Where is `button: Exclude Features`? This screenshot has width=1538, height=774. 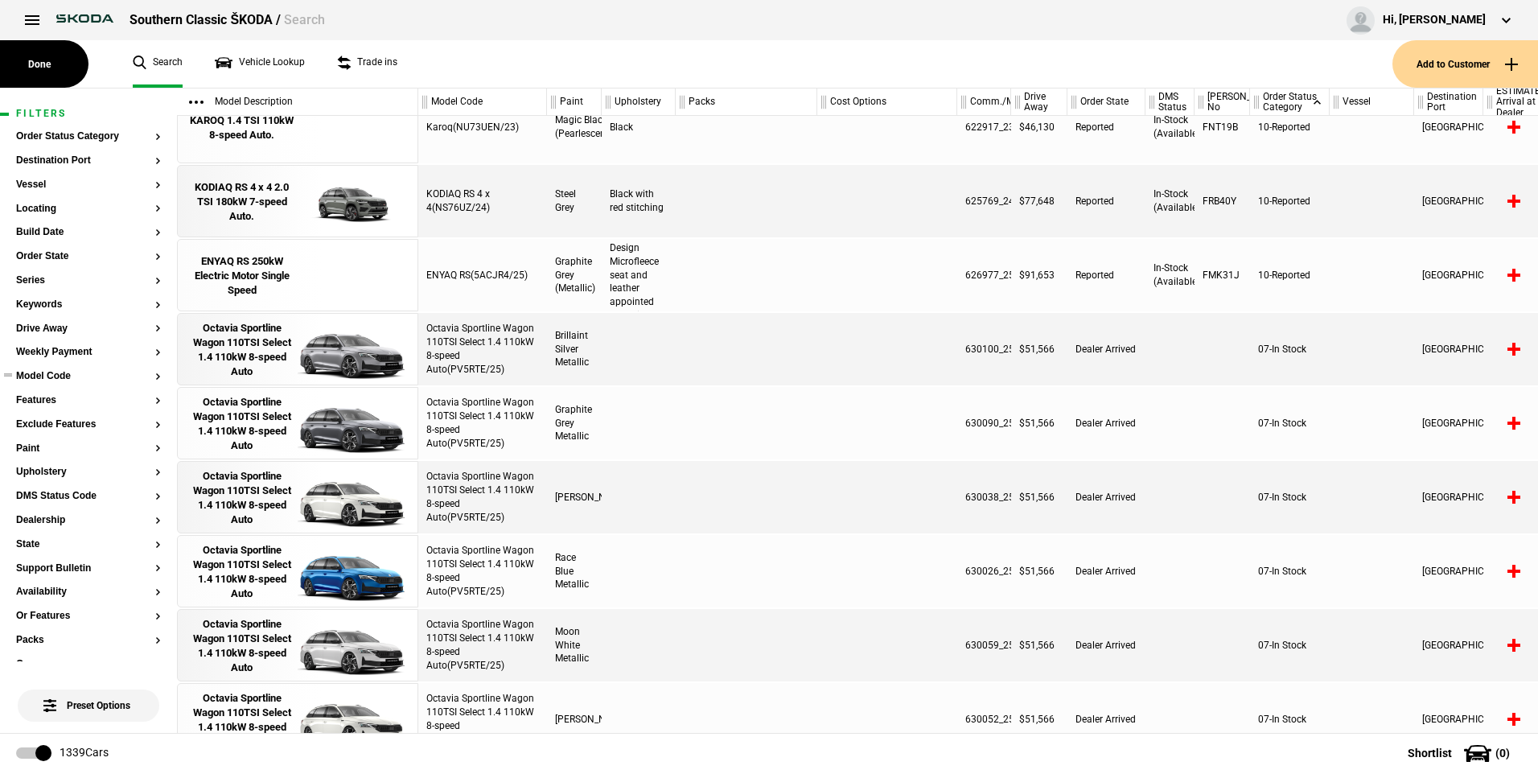 button: Exclude Features is located at coordinates (88, 425).